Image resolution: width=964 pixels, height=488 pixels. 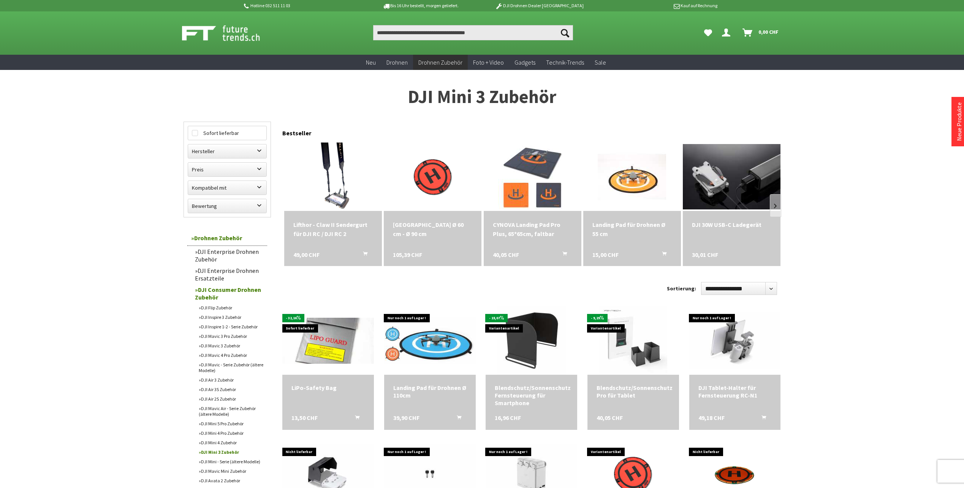 What do you see at coordinates (531, 395) in the screenshot?
I see `a: Blendschutz/Sonnenschutz Fernsteuerung für Smartphone 16,96 CHF` at bounding box center [531, 395].